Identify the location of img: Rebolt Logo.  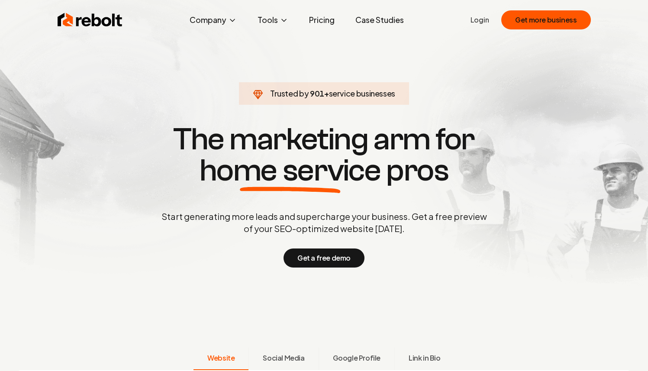
(90, 20).